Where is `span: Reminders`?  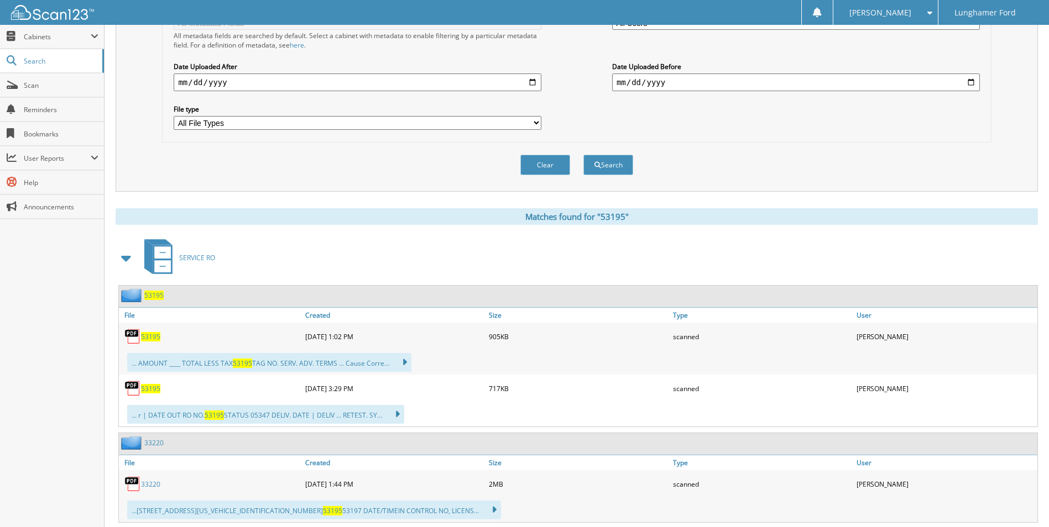 span: Reminders is located at coordinates (61, 109).